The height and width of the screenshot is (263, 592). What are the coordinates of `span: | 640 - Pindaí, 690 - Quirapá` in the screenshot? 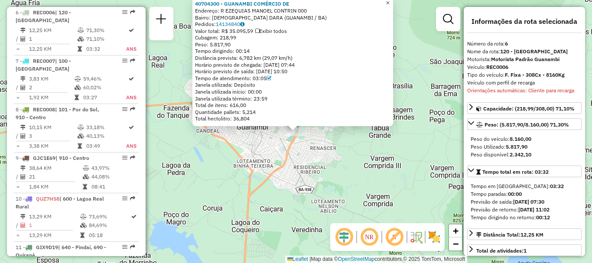 It's located at (61, 251).